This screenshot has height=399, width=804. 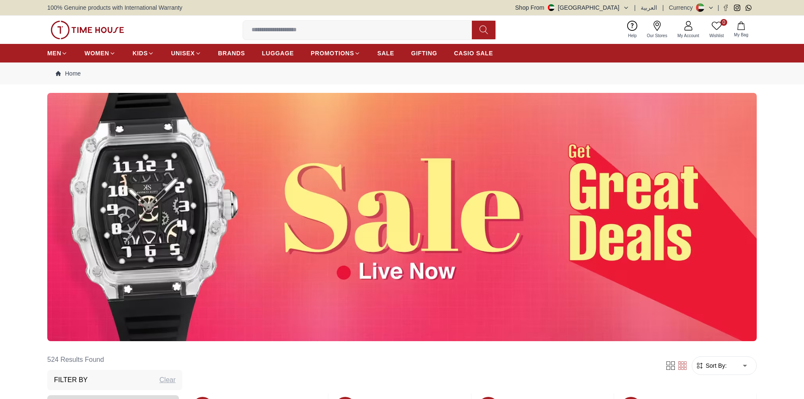 I want to click on h3: Filter By, so click(x=71, y=380).